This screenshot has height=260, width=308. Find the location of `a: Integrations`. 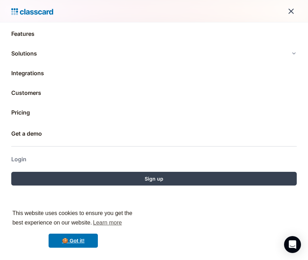

a: Integrations is located at coordinates (154, 73).